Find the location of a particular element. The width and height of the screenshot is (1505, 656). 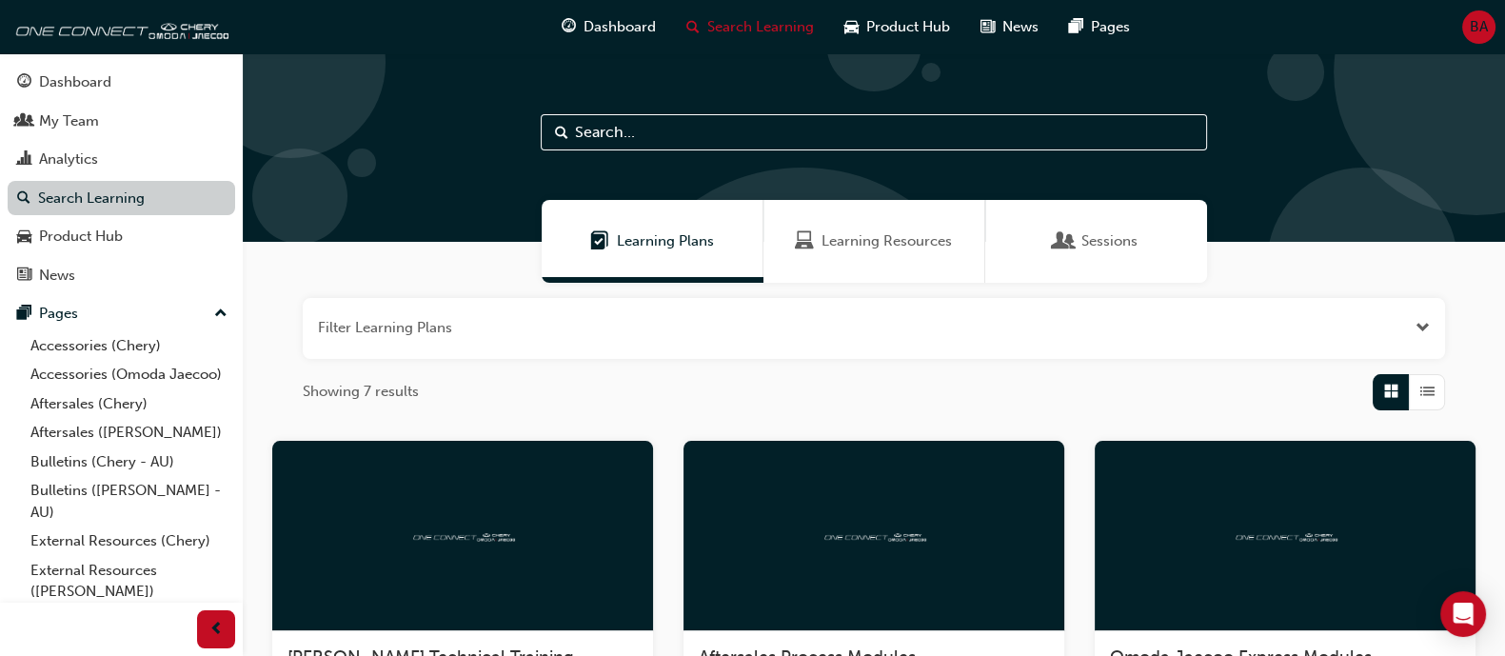

span: Product Hub is located at coordinates (908, 27).